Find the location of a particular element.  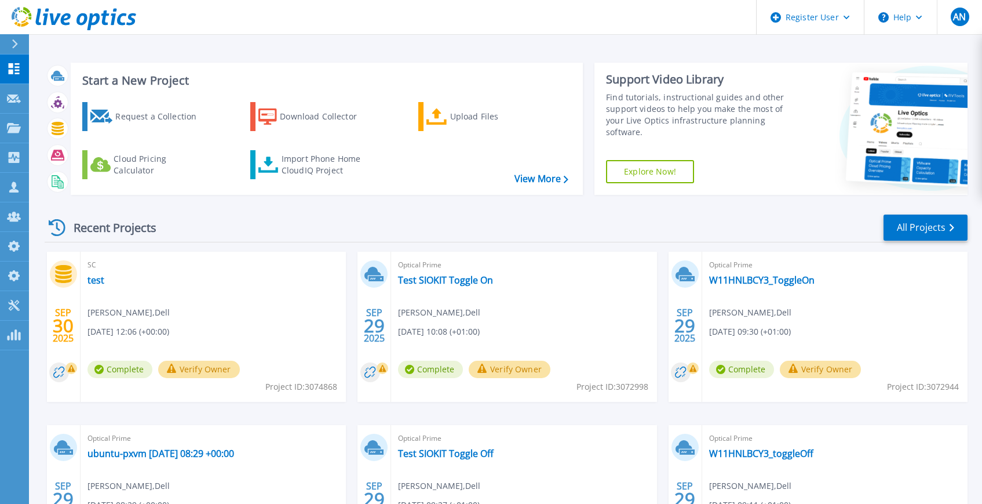

span: AN is located at coordinates (960, 17).